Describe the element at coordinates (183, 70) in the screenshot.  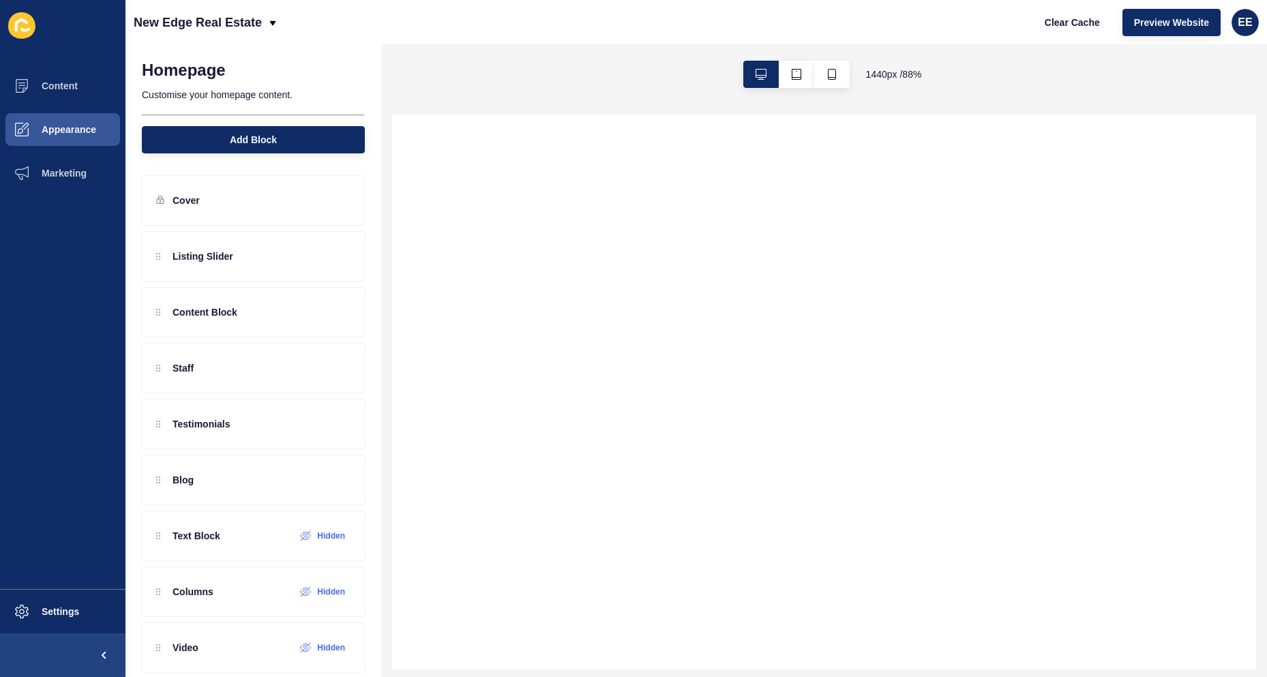
I see `h1: Homepage` at that location.